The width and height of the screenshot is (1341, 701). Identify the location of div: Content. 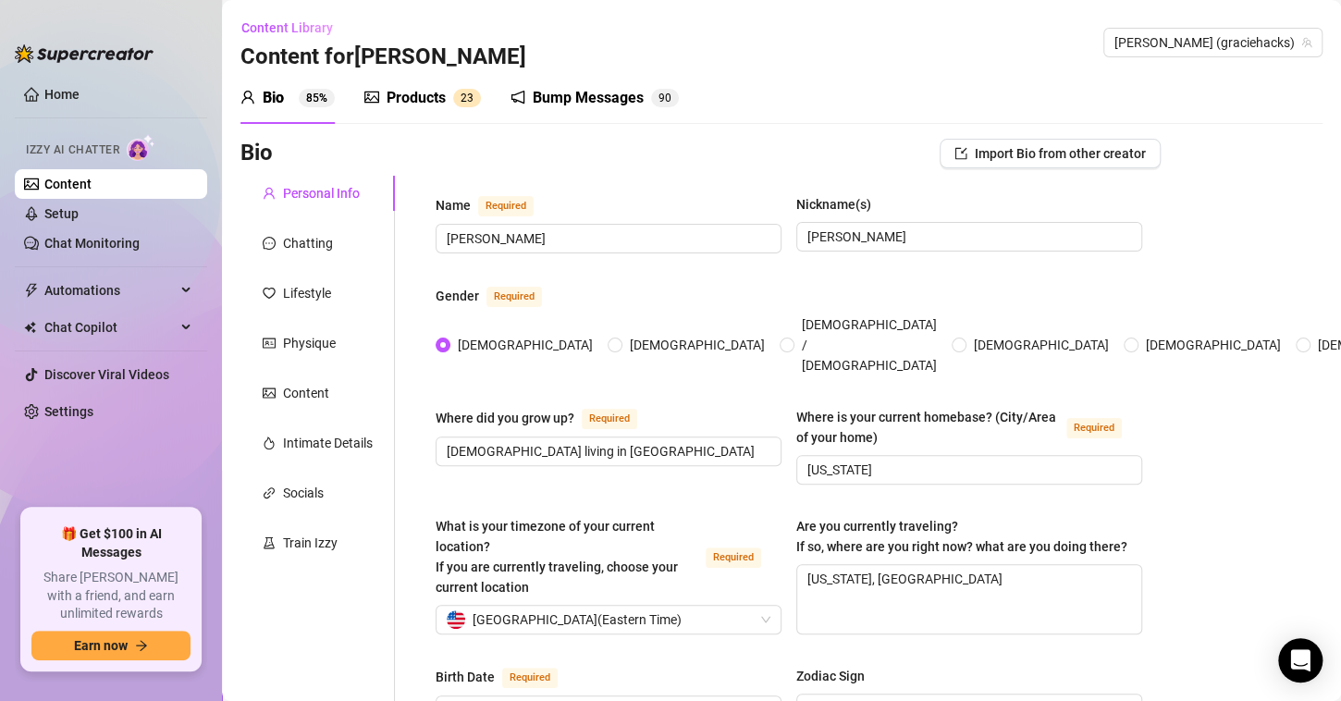
(306, 393).